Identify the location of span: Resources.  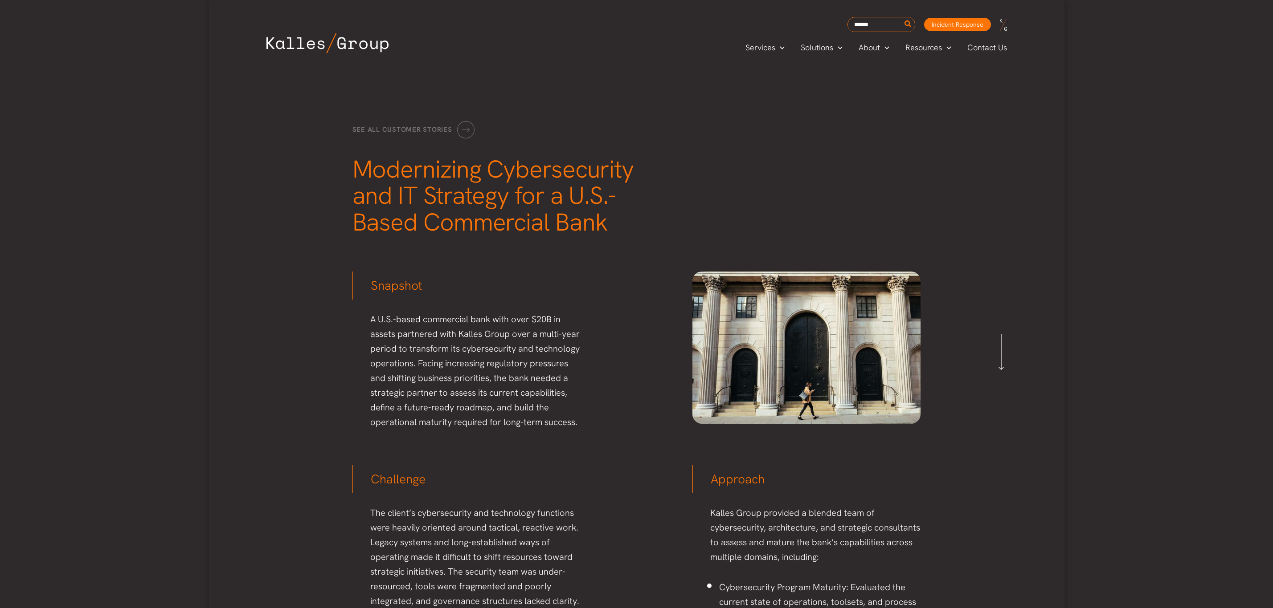
(923, 48).